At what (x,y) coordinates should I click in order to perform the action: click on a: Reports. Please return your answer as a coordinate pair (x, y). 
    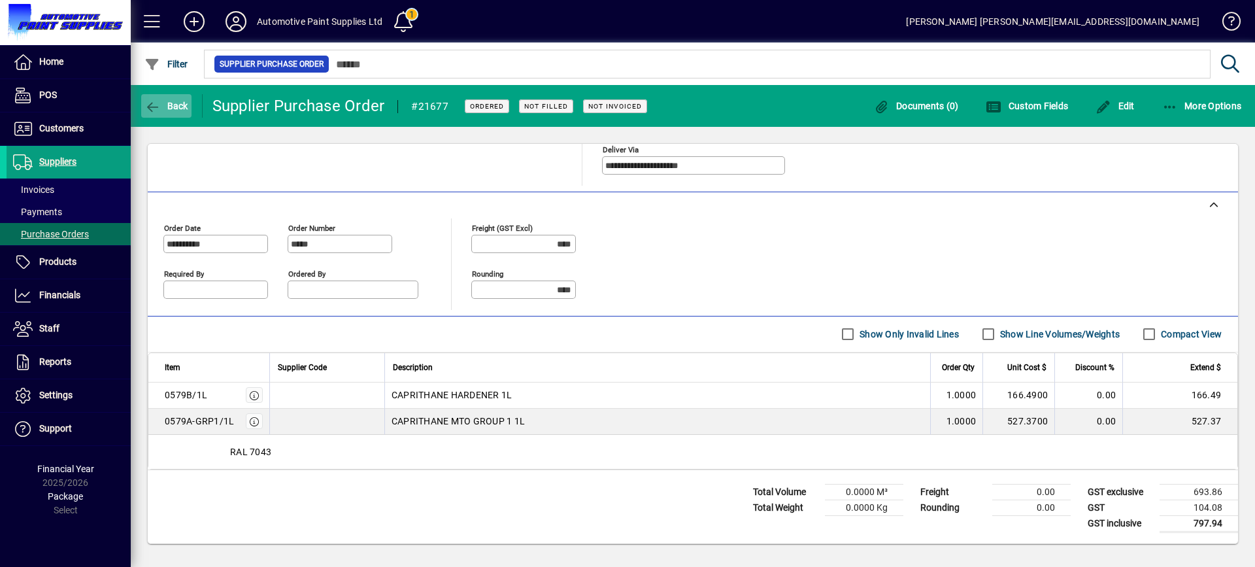
    Looking at the image, I should click on (69, 362).